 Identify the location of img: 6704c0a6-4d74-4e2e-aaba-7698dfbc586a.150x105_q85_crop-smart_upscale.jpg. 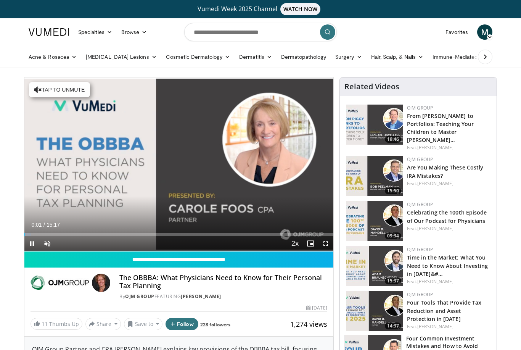
(375, 311).